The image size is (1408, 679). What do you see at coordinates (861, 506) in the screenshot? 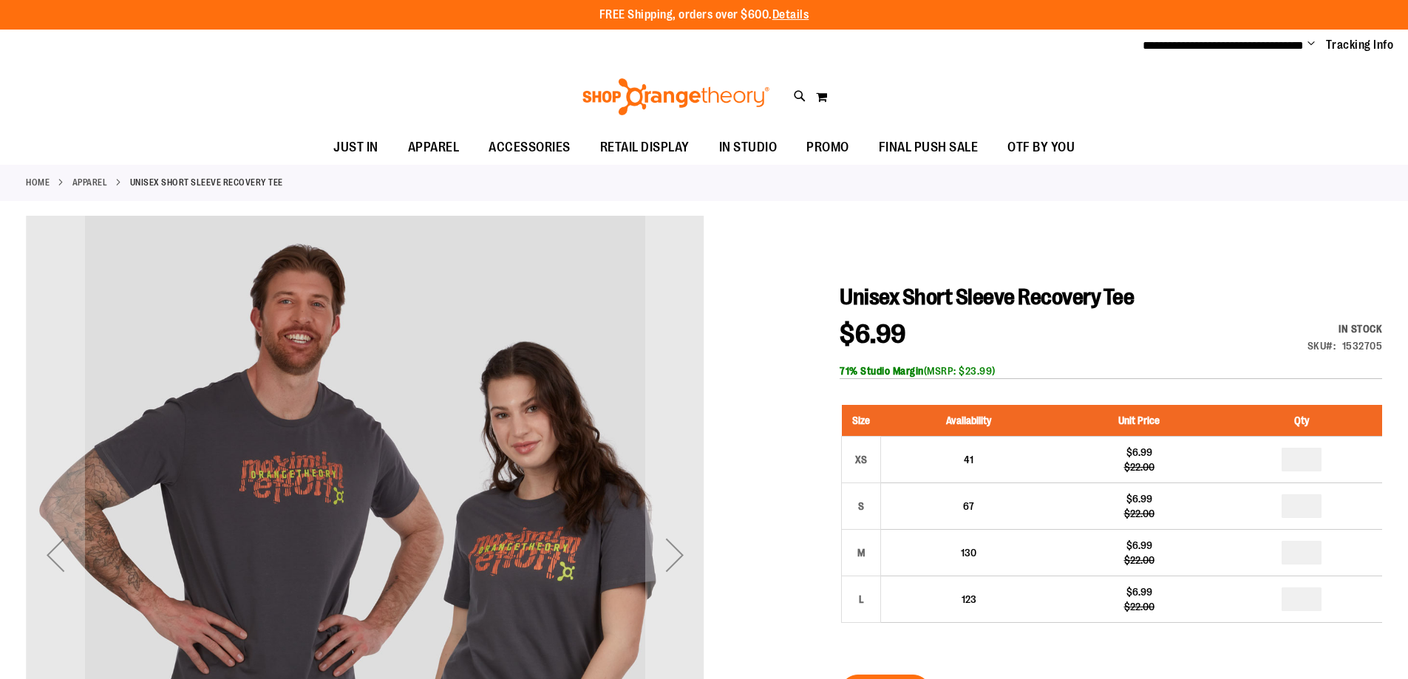
I see `div: S` at bounding box center [861, 506].